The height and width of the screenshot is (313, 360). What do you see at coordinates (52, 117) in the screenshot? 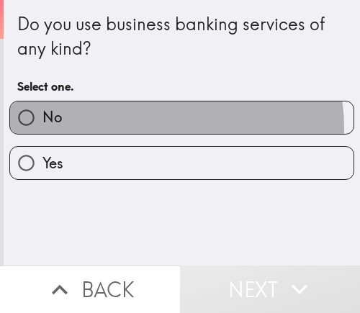
I see `span: No` at bounding box center [52, 117].